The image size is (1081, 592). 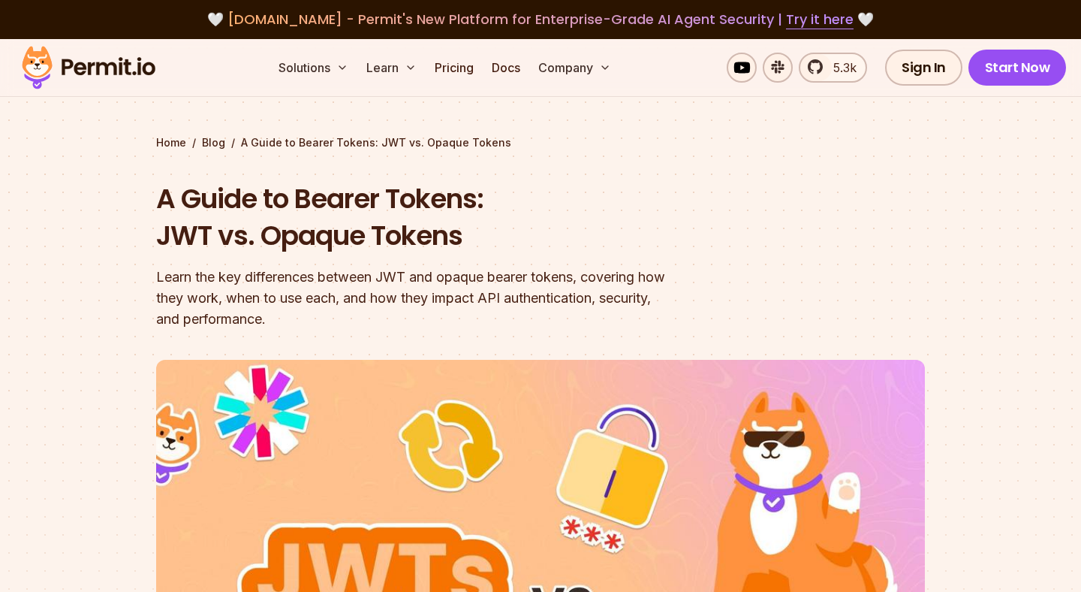 I want to click on a: Sign In, so click(x=924, y=68).